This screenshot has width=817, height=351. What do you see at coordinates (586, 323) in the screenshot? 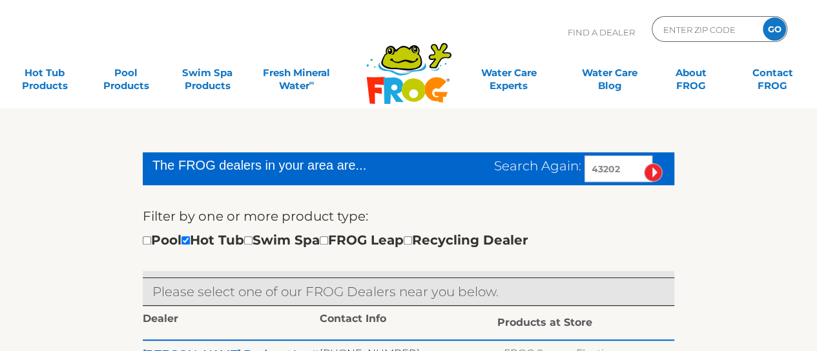
I see `div: Products at Store` at bounding box center [586, 323].